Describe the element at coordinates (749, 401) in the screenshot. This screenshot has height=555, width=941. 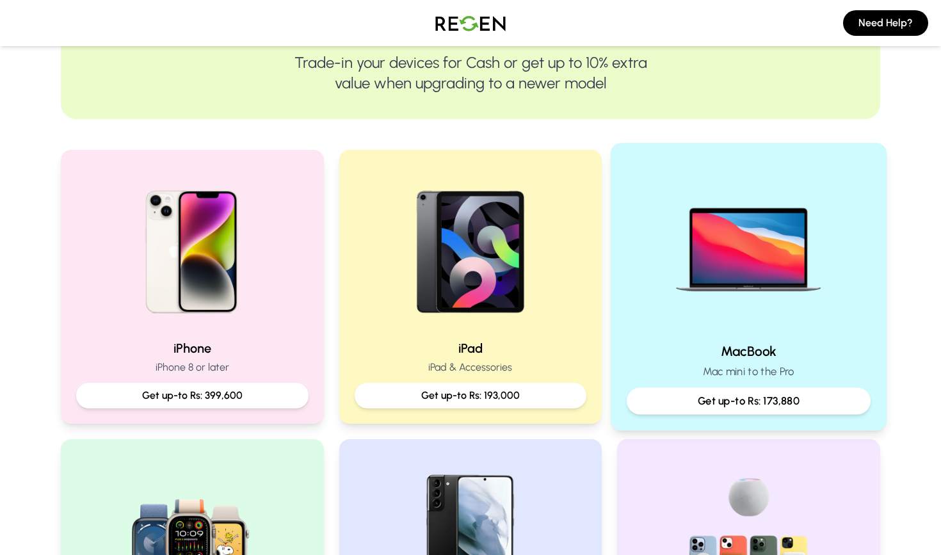
I see `p: Get up-to Rs: 173,880` at that location.